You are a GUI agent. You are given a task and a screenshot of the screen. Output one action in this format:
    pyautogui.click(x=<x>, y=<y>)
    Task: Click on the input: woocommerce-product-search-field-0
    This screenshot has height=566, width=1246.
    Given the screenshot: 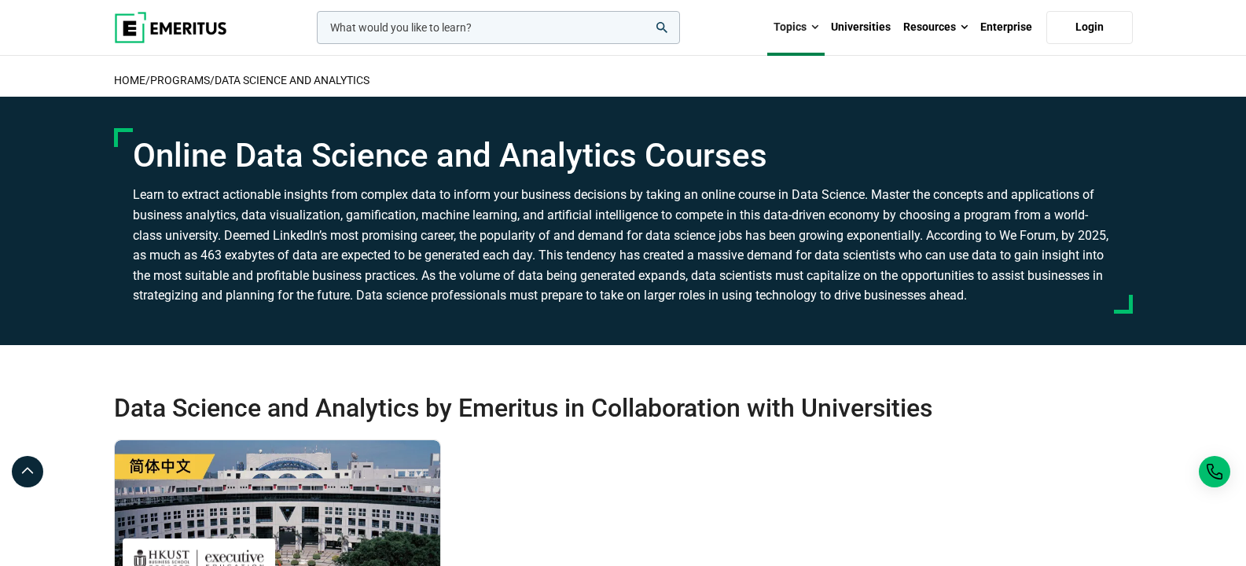 What is the action you would take?
    pyautogui.click(x=498, y=28)
    